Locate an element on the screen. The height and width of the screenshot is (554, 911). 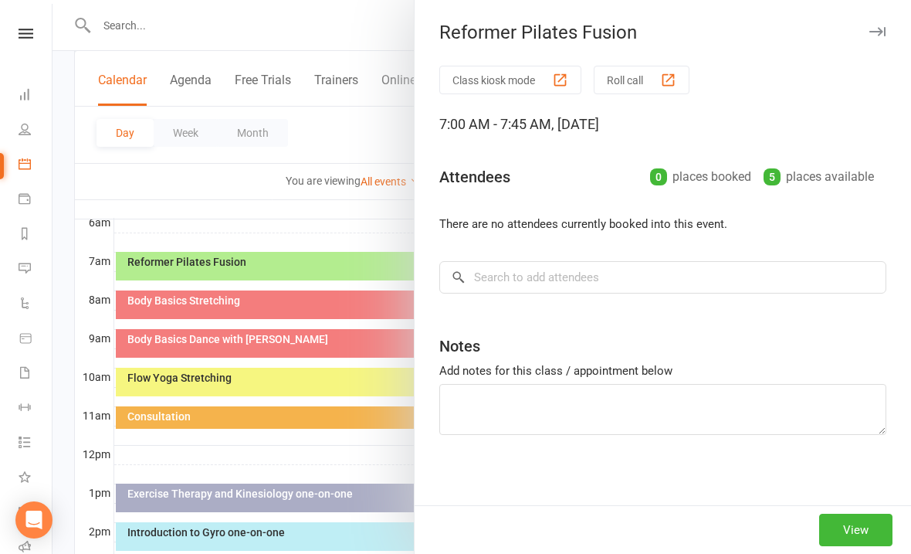
div: places available is located at coordinates (819, 177).